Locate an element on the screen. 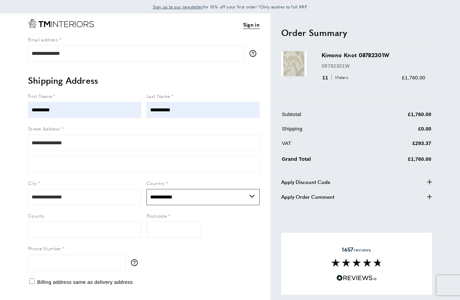 The height and width of the screenshot is (300, 460). a: Sign up to our newsletter is located at coordinates (178, 7).